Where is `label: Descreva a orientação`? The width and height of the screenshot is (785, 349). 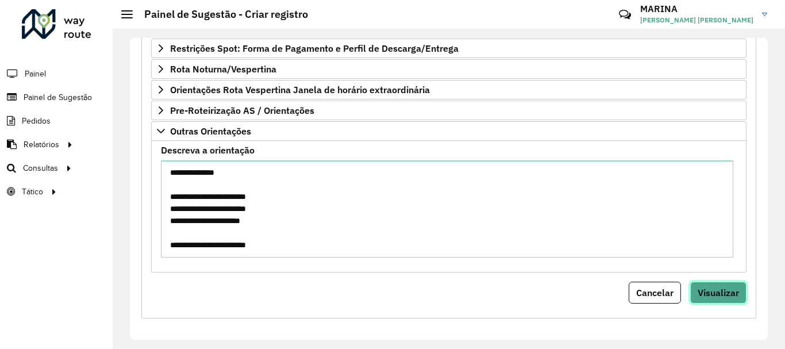 label: Descreva a orientação is located at coordinates (207, 150).